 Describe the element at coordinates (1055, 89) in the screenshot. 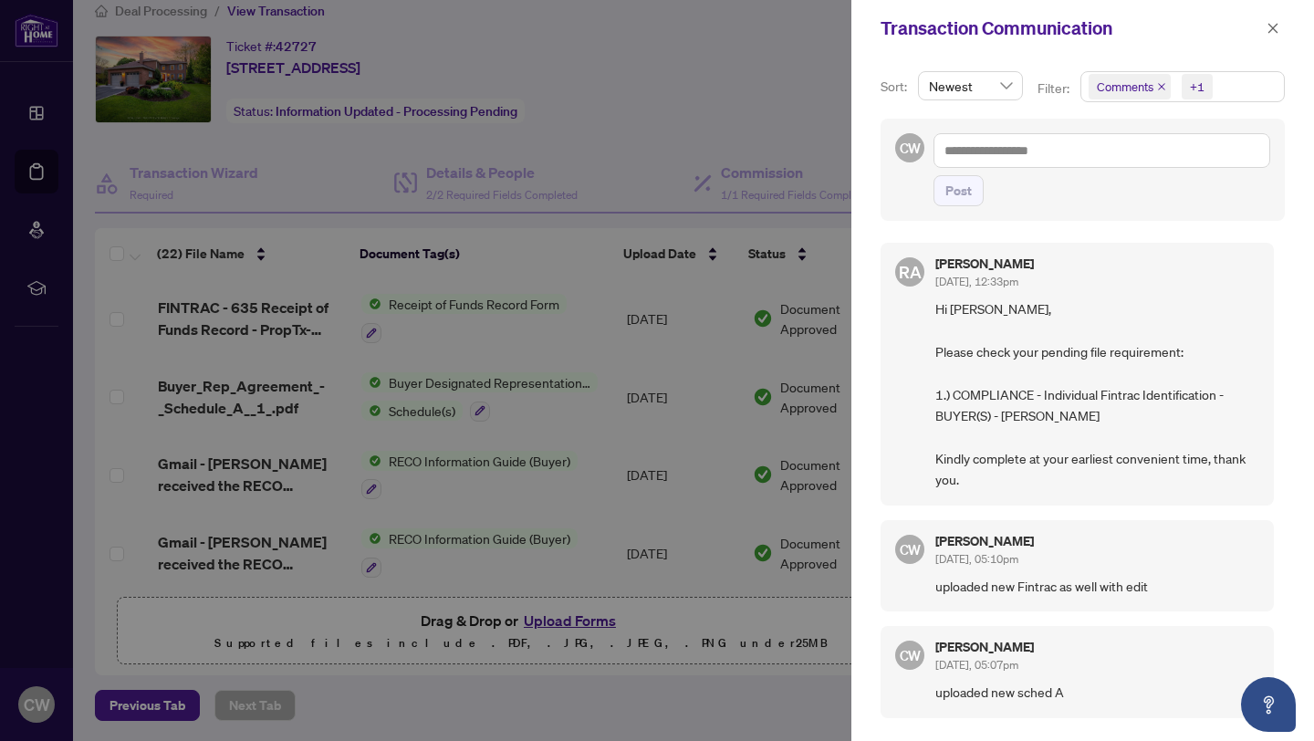

I see `p: Filter:` at that location.